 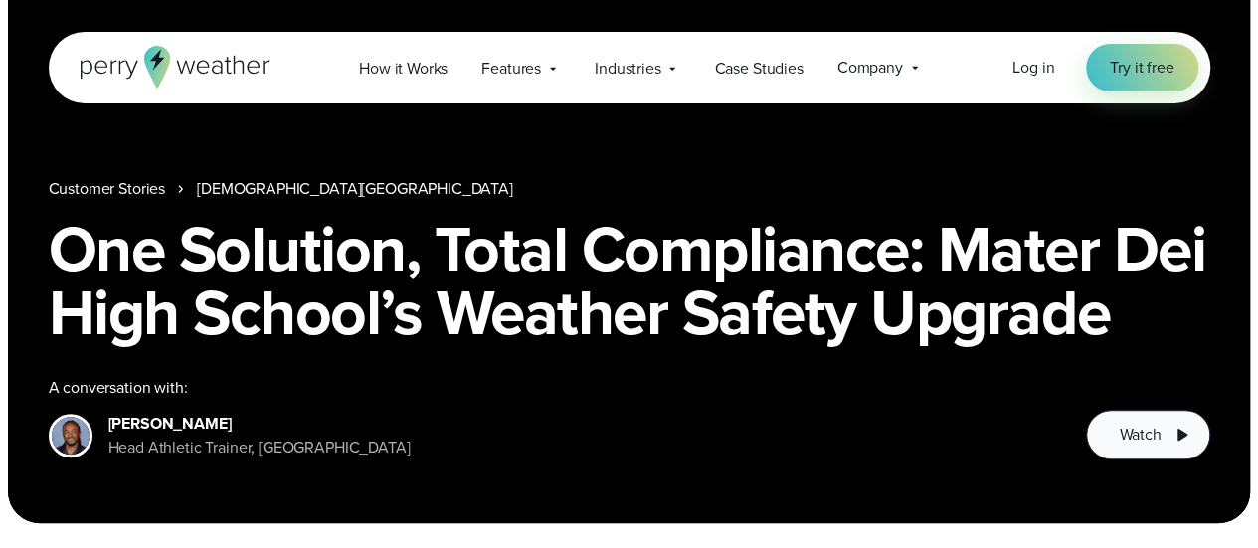 I want to click on div: A conversation with:, so click(x=552, y=388).